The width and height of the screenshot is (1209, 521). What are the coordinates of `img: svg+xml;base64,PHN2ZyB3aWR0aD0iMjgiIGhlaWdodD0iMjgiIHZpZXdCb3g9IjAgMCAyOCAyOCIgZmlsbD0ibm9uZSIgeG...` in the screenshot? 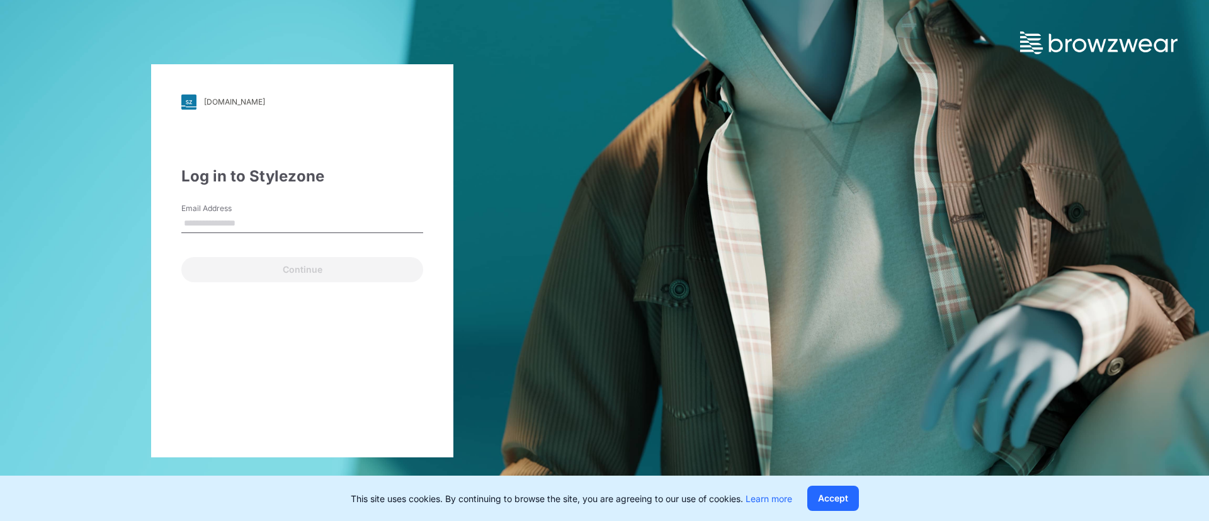 It's located at (189, 102).